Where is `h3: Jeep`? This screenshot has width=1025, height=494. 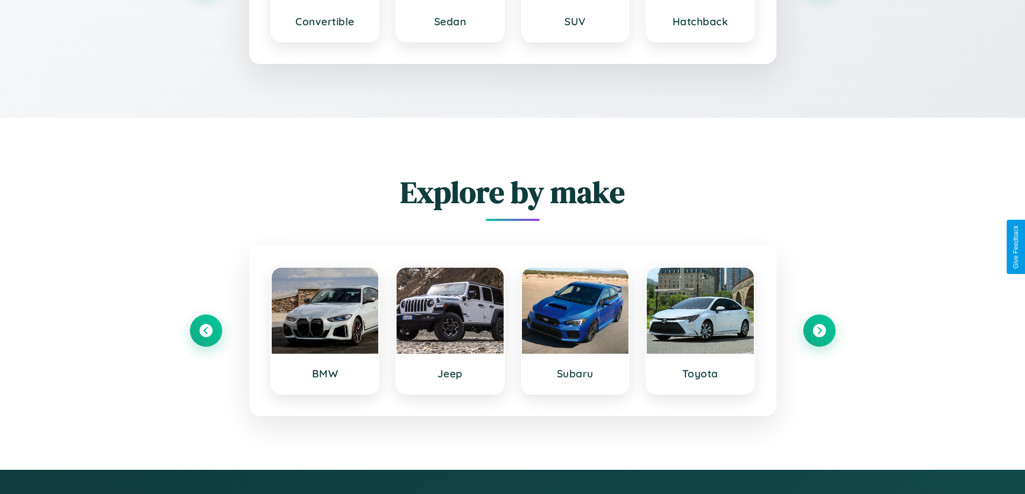 h3: Jeep is located at coordinates (450, 374).